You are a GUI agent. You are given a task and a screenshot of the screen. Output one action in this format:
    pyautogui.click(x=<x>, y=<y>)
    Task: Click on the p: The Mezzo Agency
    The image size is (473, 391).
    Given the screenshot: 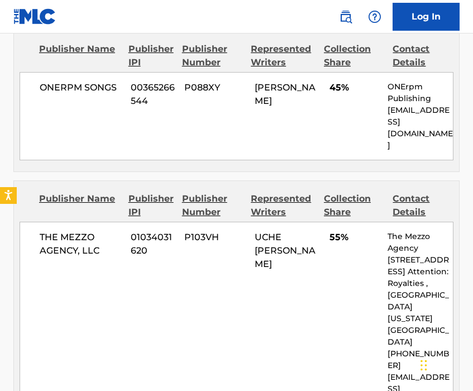 What is the action you would take?
    pyautogui.click(x=420, y=242)
    